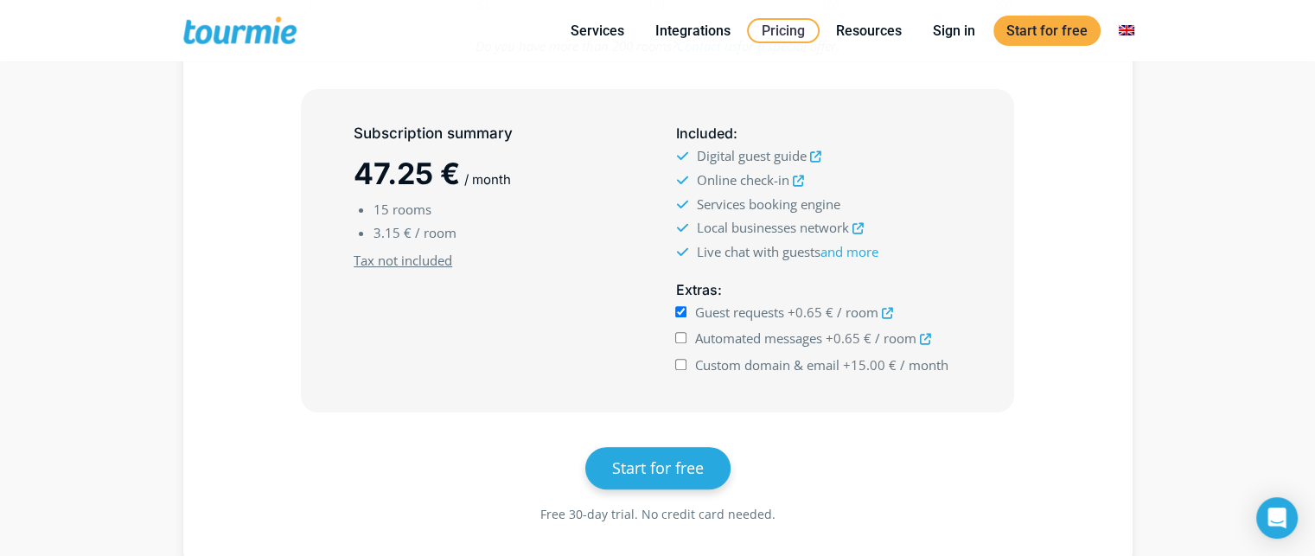 Image resolution: width=1315 pixels, height=556 pixels. I want to click on span: Guest requests, so click(739, 312).